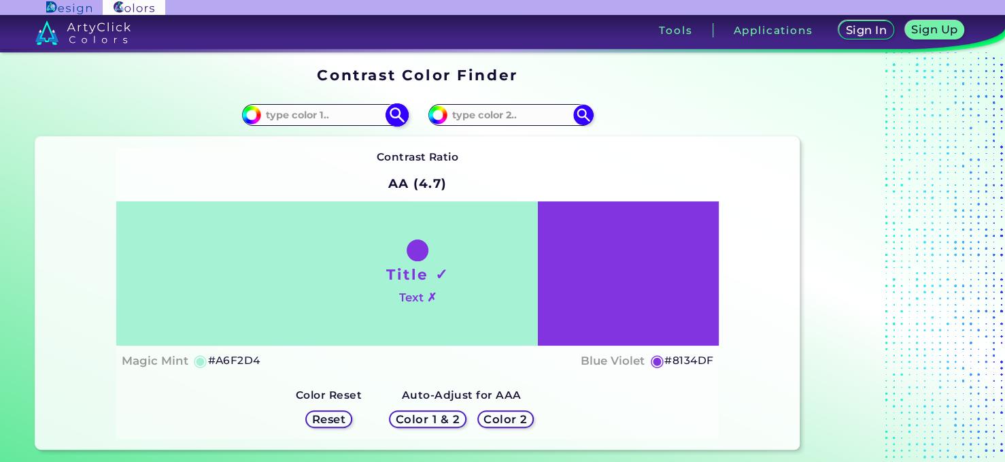  What do you see at coordinates (505, 418) in the screenshot?
I see `h5: Color 2` at bounding box center [505, 418].